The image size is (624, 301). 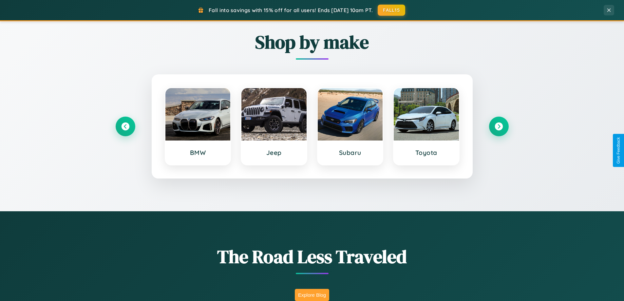 What do you see at coordinates (274, 153) in the screenshot?
I see `h3: Jeep` at bounding box center [274, 153].